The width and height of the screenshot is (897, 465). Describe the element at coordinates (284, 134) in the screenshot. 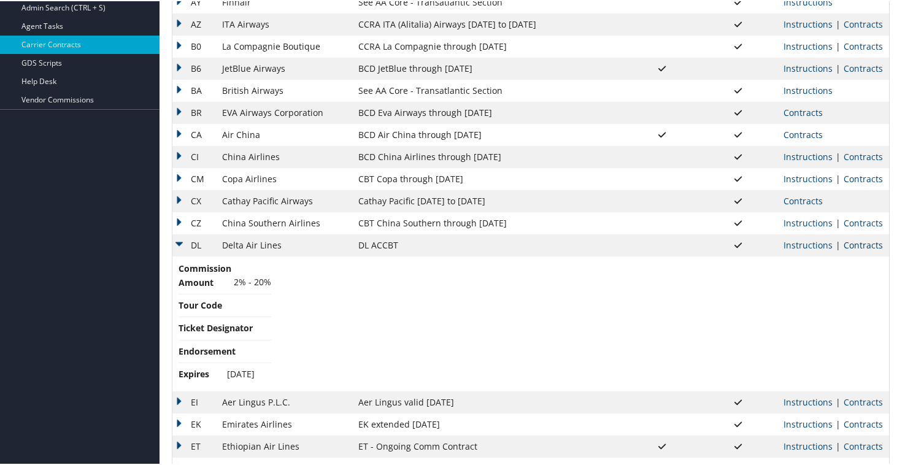

I see `td: Air China` at that location.